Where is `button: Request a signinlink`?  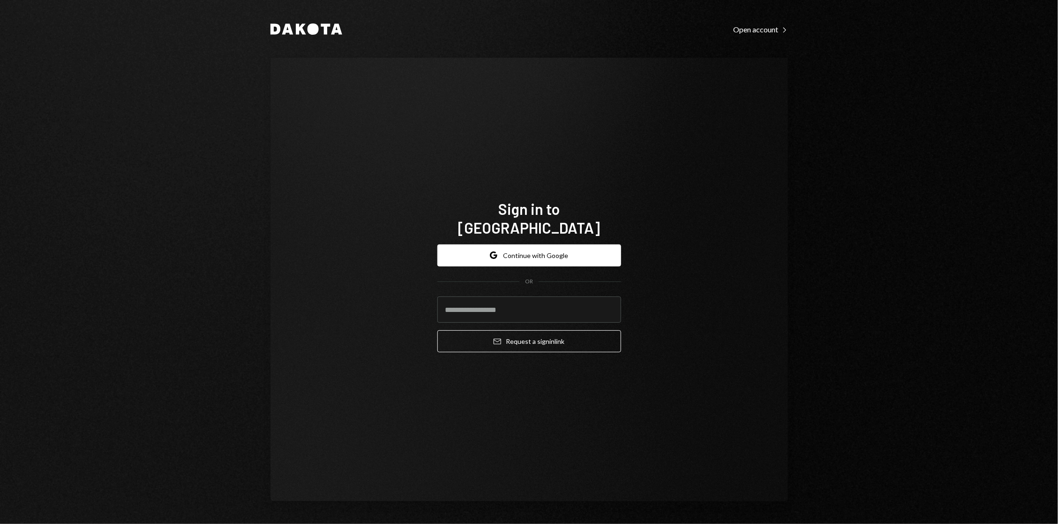 button: Request a signinlink is located at coordinates (529, 341).